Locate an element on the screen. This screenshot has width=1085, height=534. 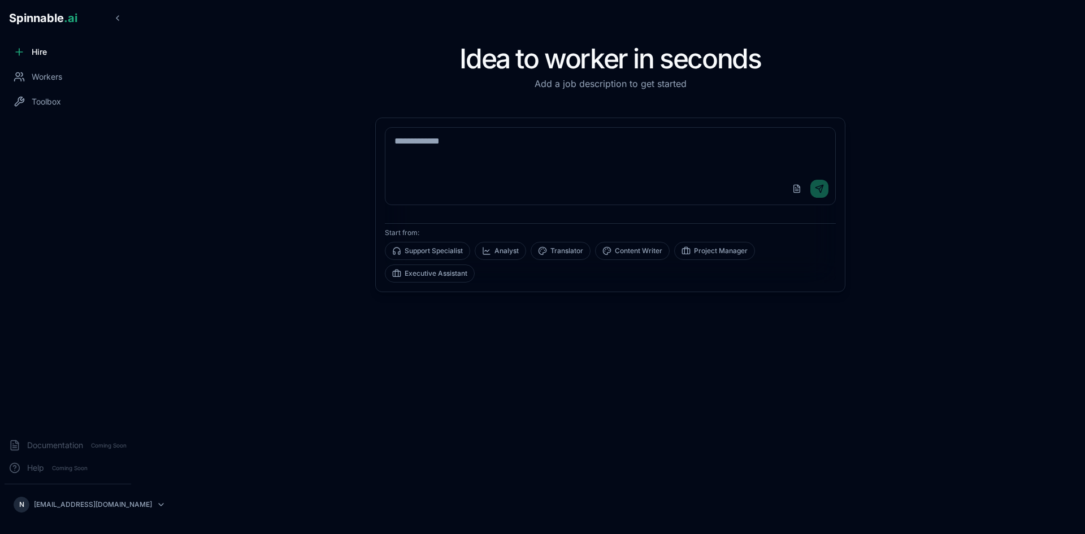
span: Help is located at coordinates (36, 468).